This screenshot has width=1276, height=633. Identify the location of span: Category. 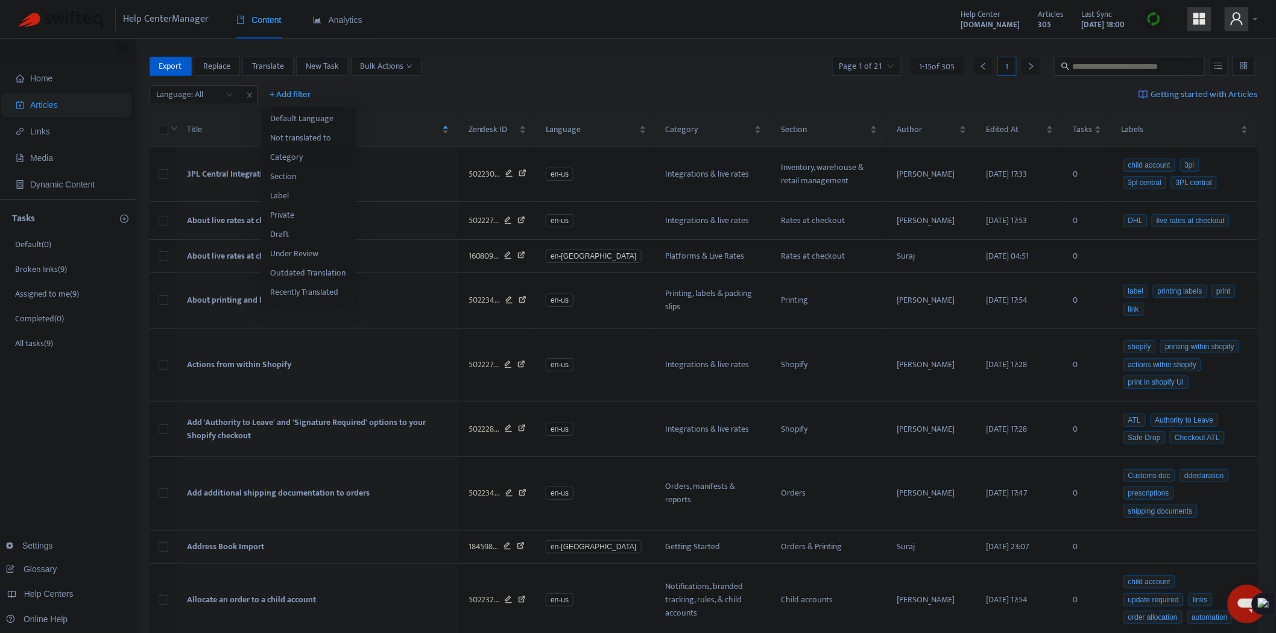
(308, 157).